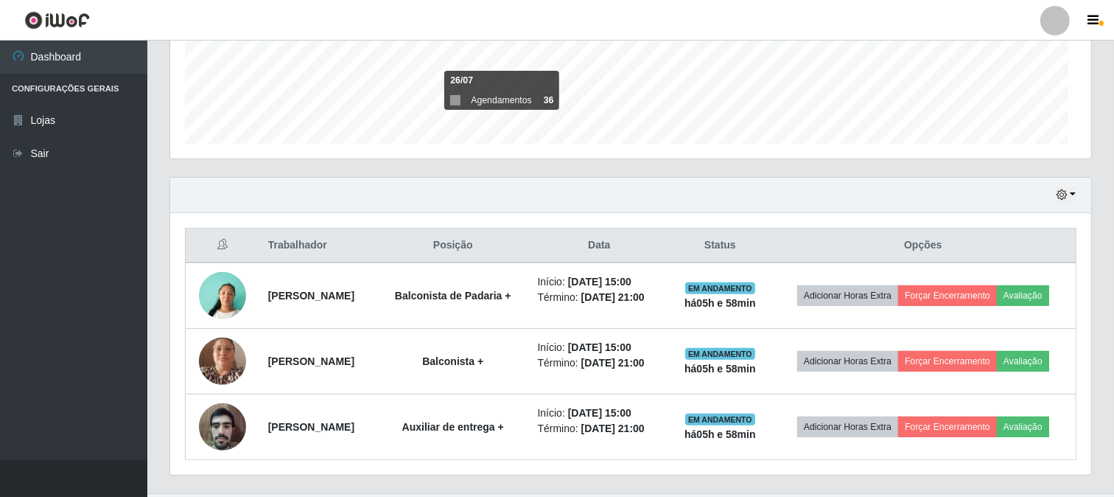 This screenshot has height=497, width=1114. I want to click on th: Posição, so click(453, 245).